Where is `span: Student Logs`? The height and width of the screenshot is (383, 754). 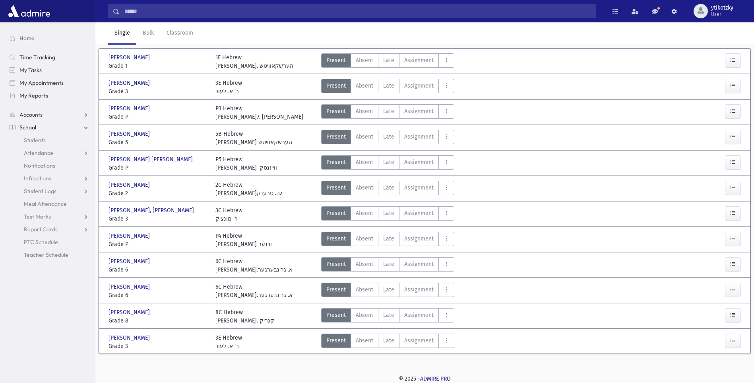
span: Student Logs is located at coordinates (40, 191).